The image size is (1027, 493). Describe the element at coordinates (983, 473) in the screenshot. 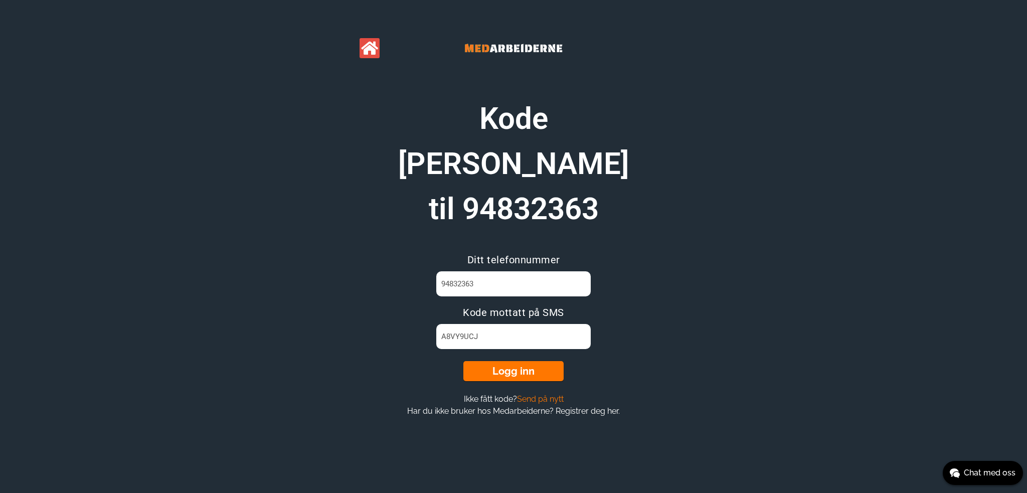

I see `button: Chat med oss` at that location.